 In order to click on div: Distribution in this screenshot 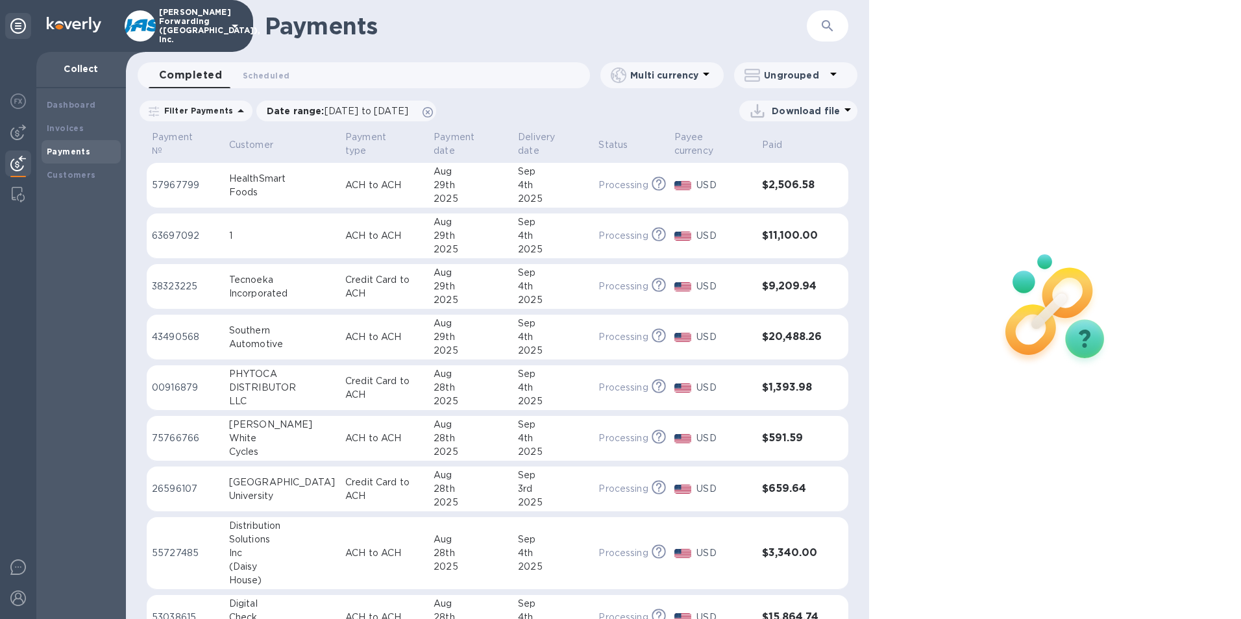, I will do `click(282, 526)`.